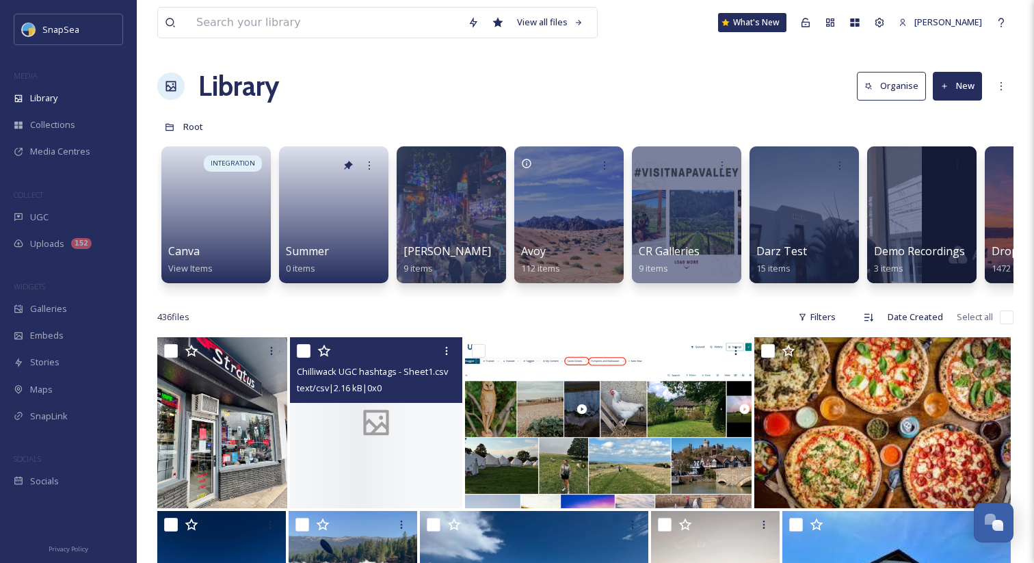 The width and height of the screenshot is (1034, 563). What do you see at coordinates (339, 388) in the screenshot?
I see `span: text/csv | 2.16 kB | 0 x 0` at bounding box center [339, 388].